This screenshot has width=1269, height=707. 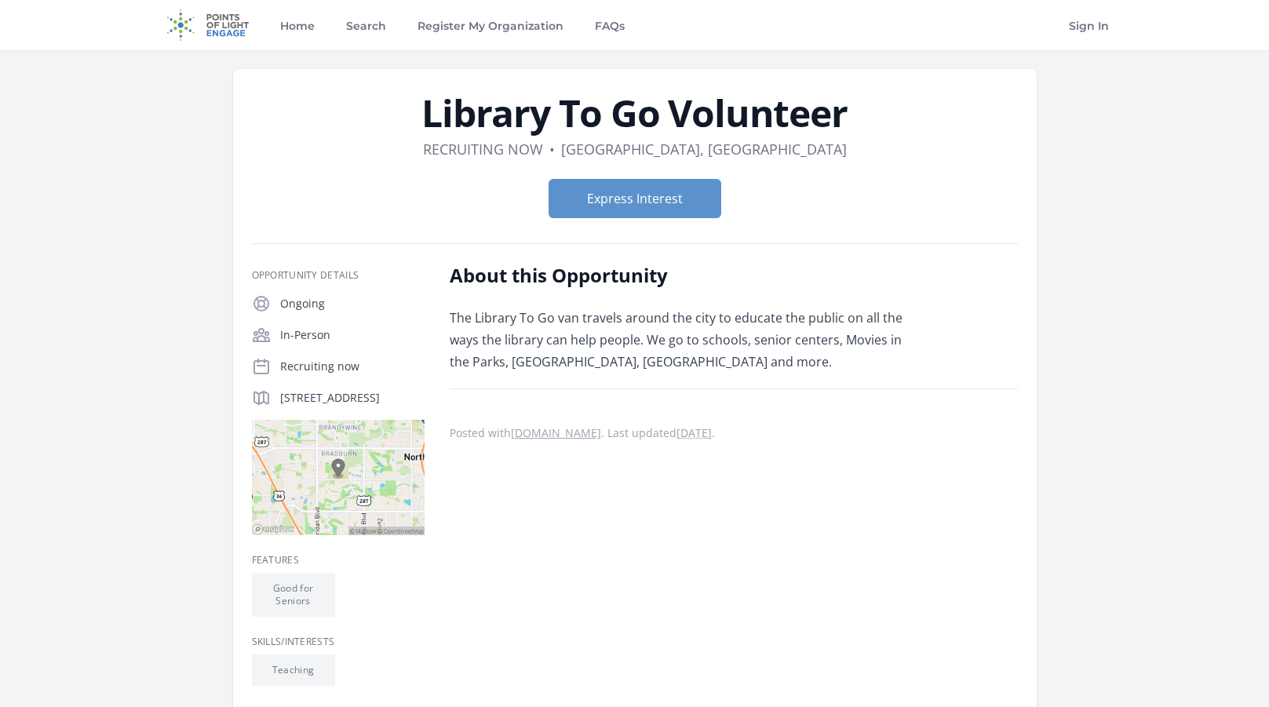 I want to click on h3: Features, so click(x=338, y=560).